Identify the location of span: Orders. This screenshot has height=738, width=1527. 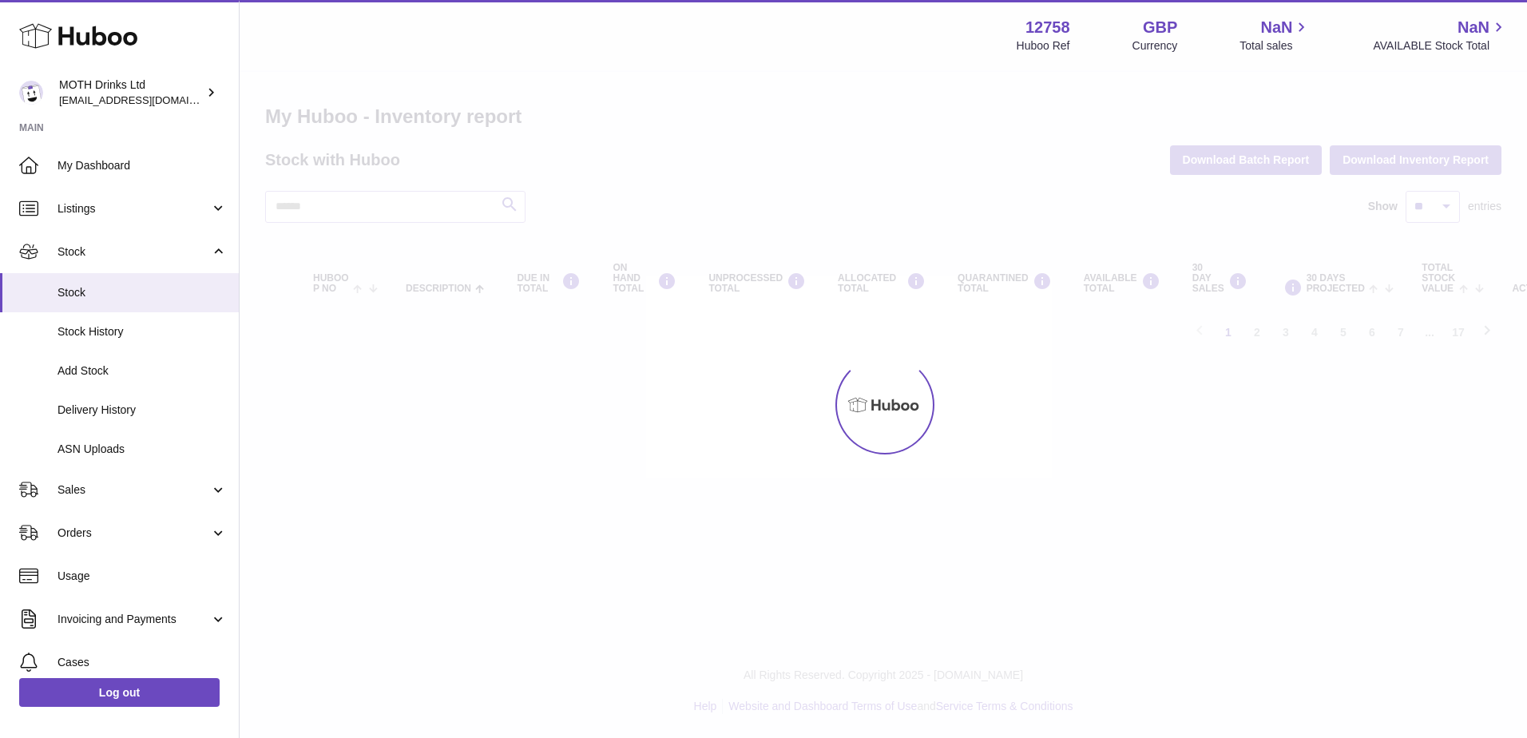
(133, 533).